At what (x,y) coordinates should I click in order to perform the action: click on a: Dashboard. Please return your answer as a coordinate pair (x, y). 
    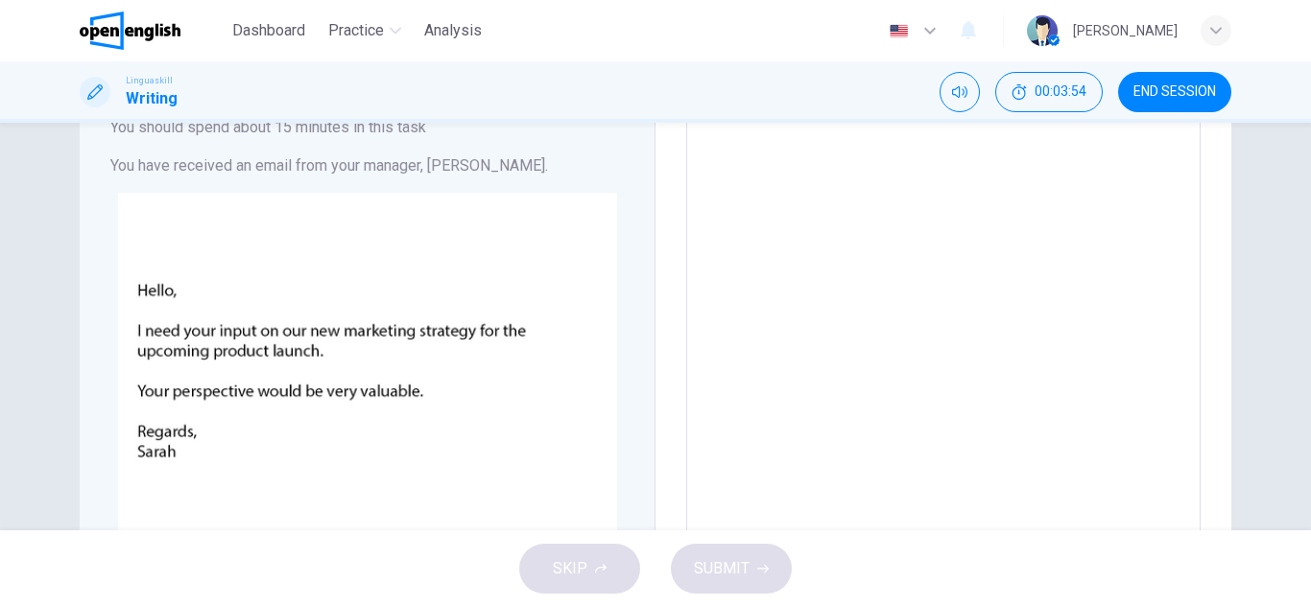
    Looking at the image, I should click on (269, 31).